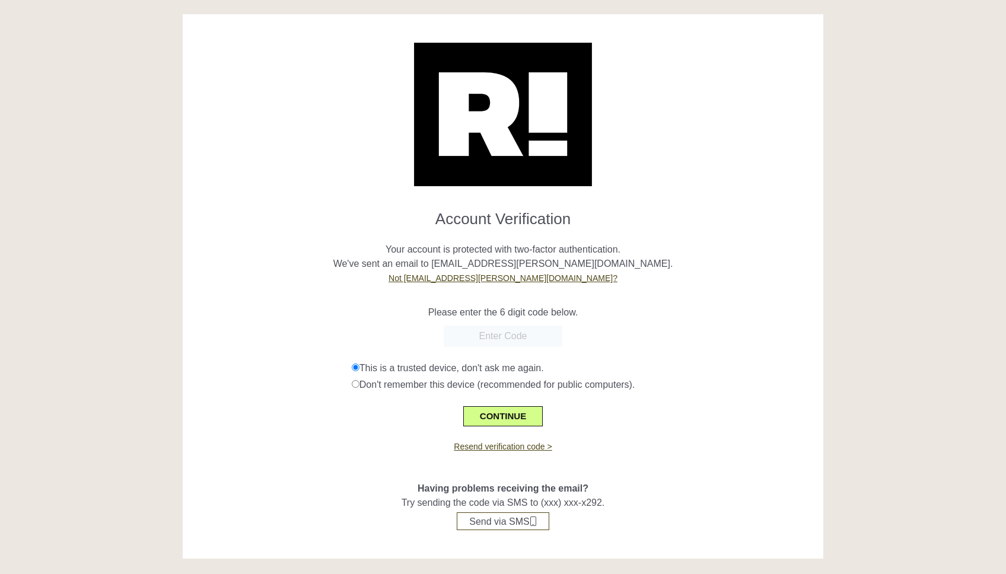 The image size is (1006, 574). What do you see at coordinates (503, 488) in the screenshot?
I see `span: Having problems receiving the email?` at bounding box center [503, 488].